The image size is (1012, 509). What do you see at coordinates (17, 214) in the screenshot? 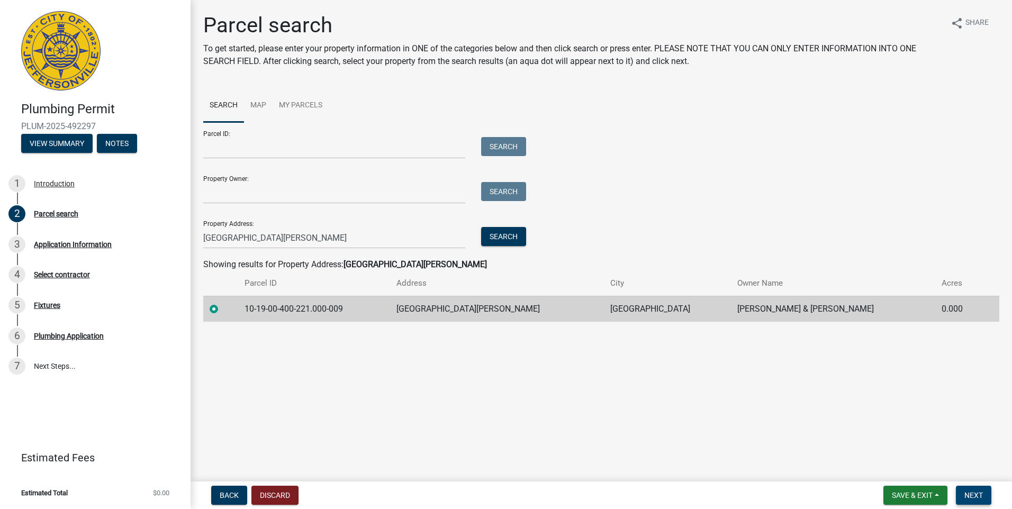
I see `div: 2` at bounding box center [17, 214].